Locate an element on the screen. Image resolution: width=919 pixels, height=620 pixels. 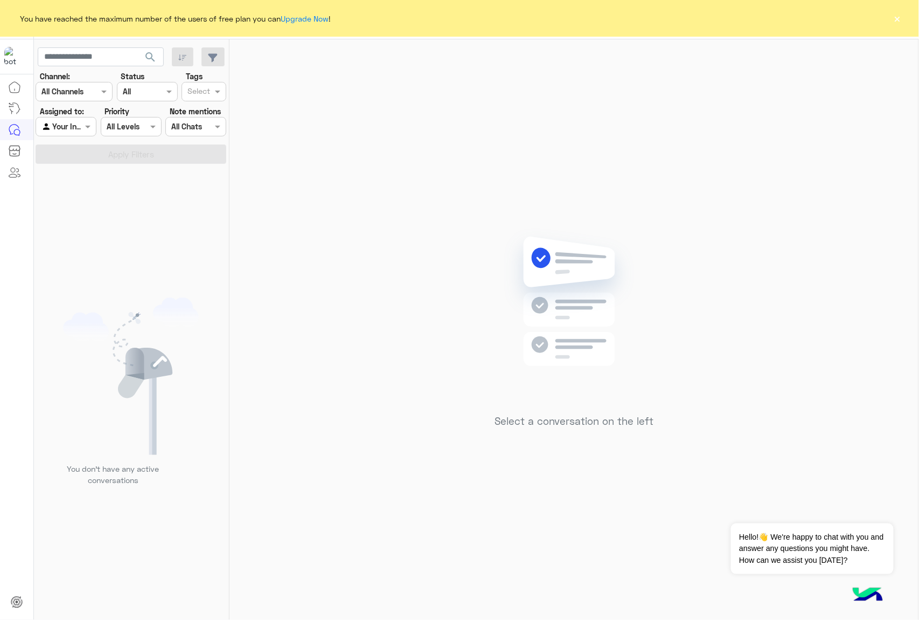
h5: Select a conversation on the left is located at coordinates (574, 421).